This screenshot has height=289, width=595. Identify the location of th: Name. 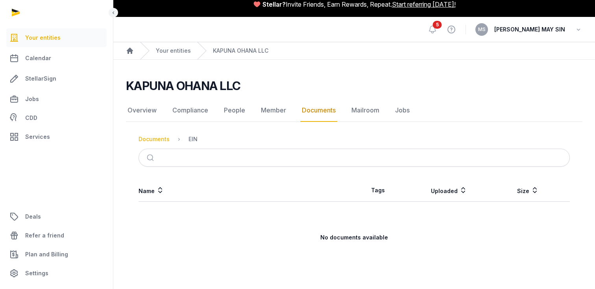
(247, 191).